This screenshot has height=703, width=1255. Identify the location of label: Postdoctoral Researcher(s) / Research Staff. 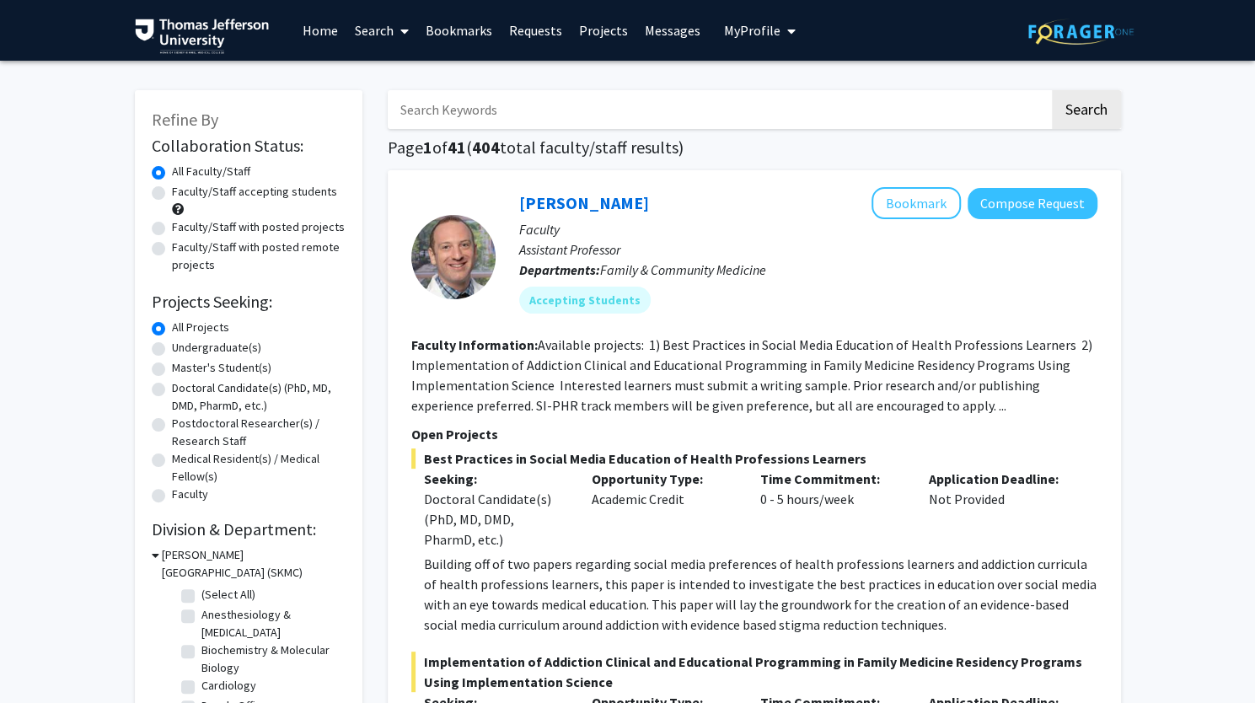
(259, 432).